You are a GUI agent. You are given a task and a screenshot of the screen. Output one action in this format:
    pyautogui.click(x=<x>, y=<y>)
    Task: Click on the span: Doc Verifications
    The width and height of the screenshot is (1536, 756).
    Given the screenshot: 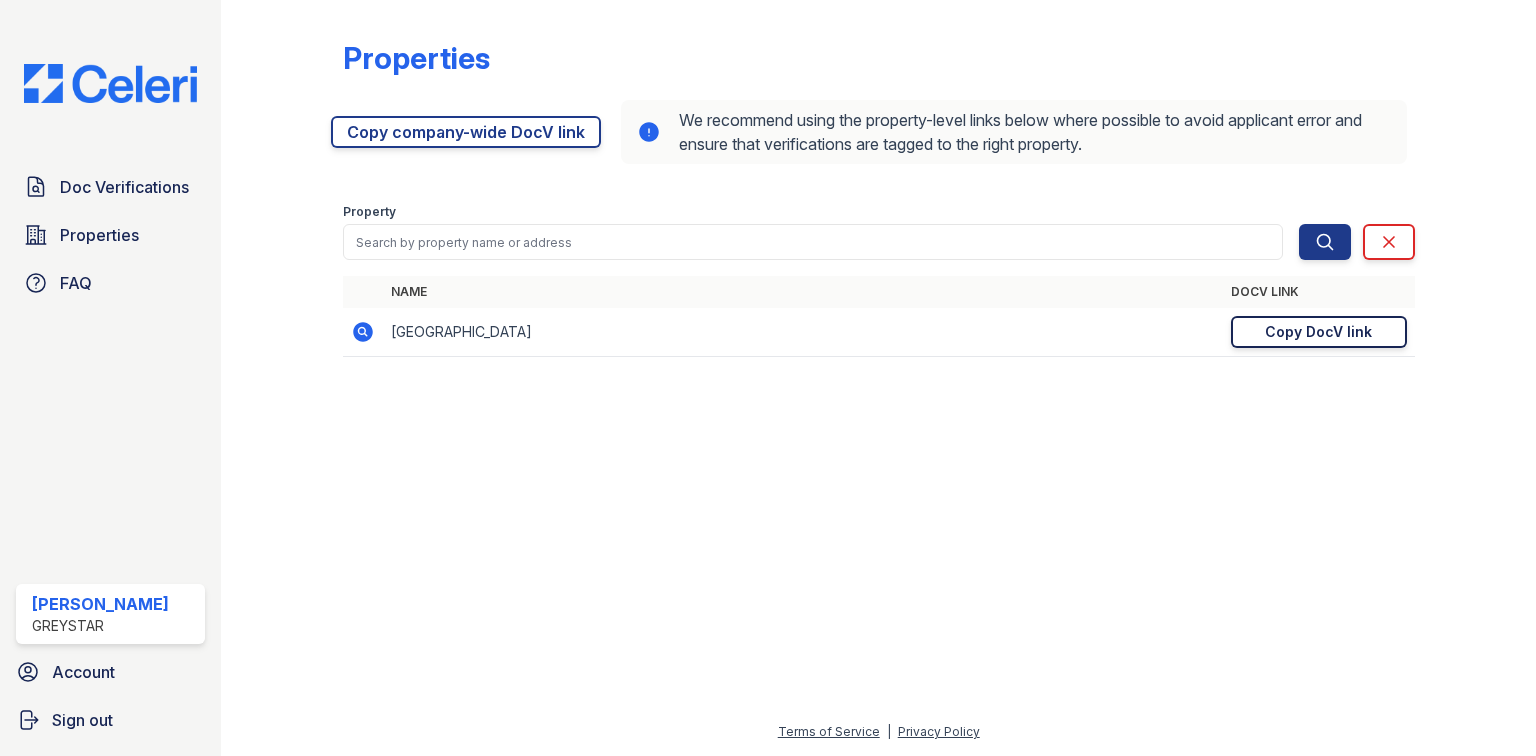 What is the action you would take?
    pyautogui.click(x=124, y=187)
    